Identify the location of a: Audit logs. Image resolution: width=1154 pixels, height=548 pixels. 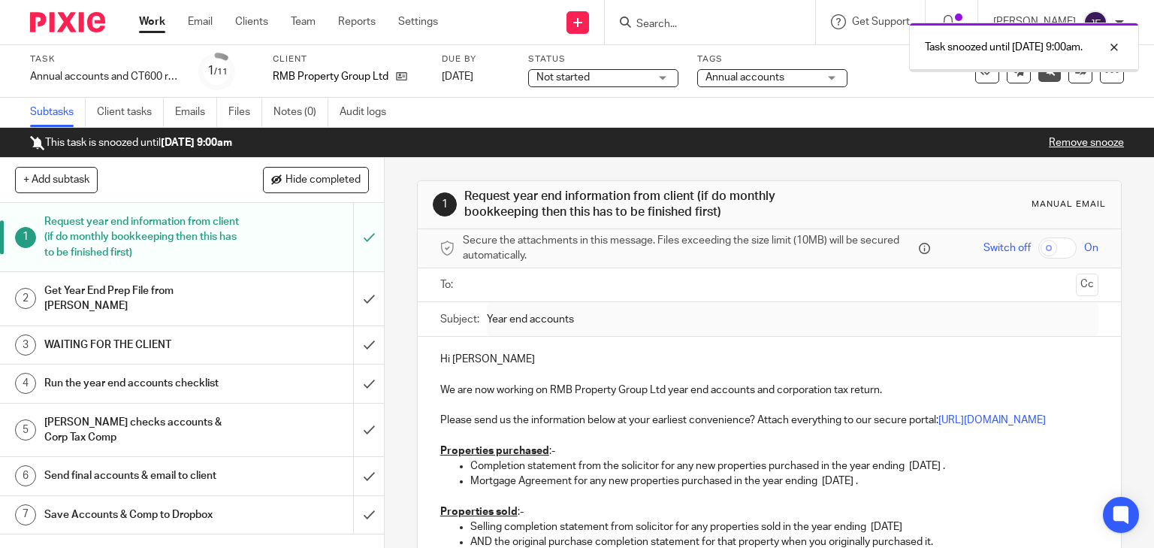
(368, 112).